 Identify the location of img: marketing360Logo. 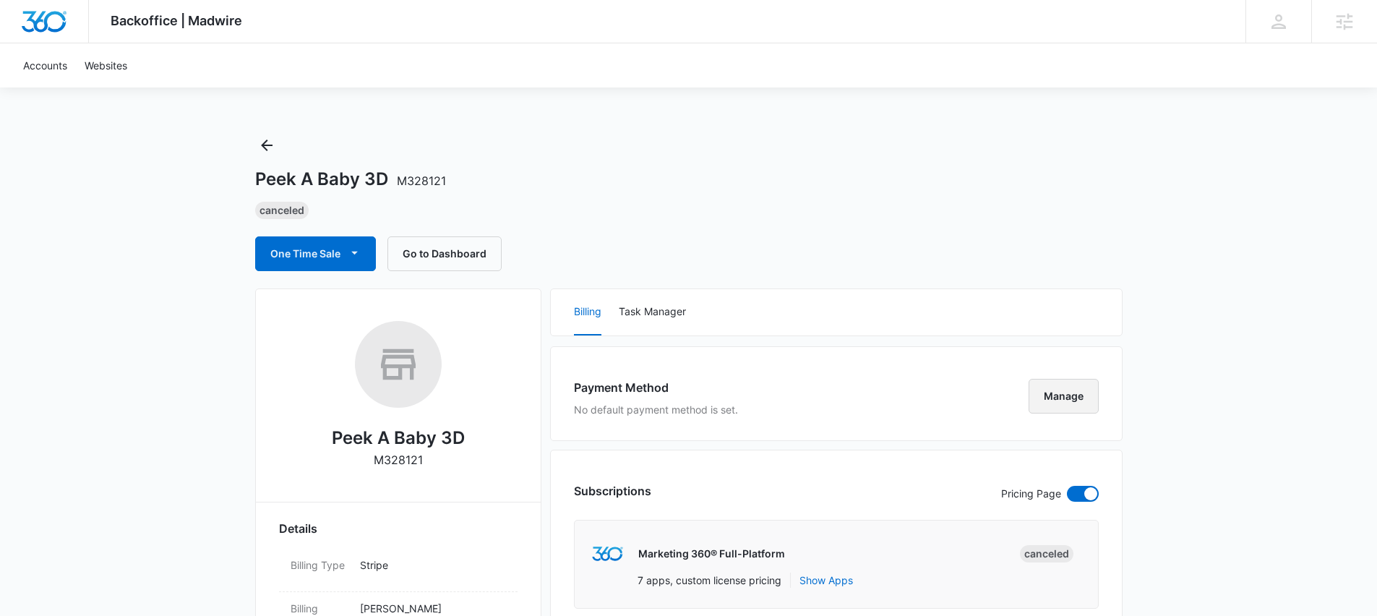
(607, 554).